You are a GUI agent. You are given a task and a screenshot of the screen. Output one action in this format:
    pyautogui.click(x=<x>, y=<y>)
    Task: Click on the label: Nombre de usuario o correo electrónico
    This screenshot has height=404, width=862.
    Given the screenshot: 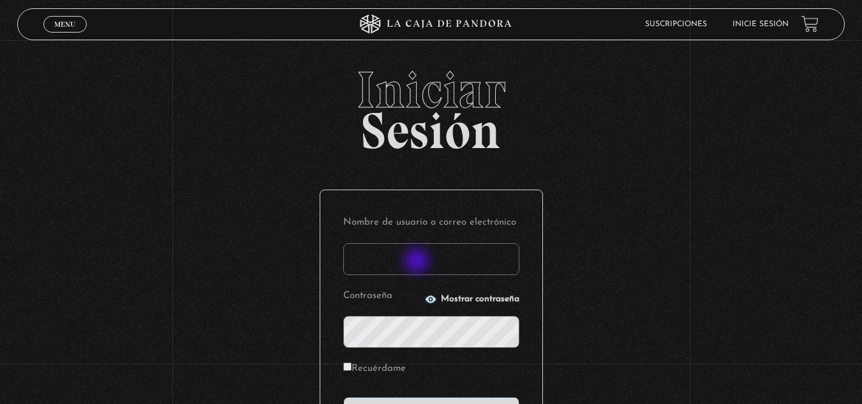 What is the action you would take?
    pyautogui.click(x=431, y=223)
    